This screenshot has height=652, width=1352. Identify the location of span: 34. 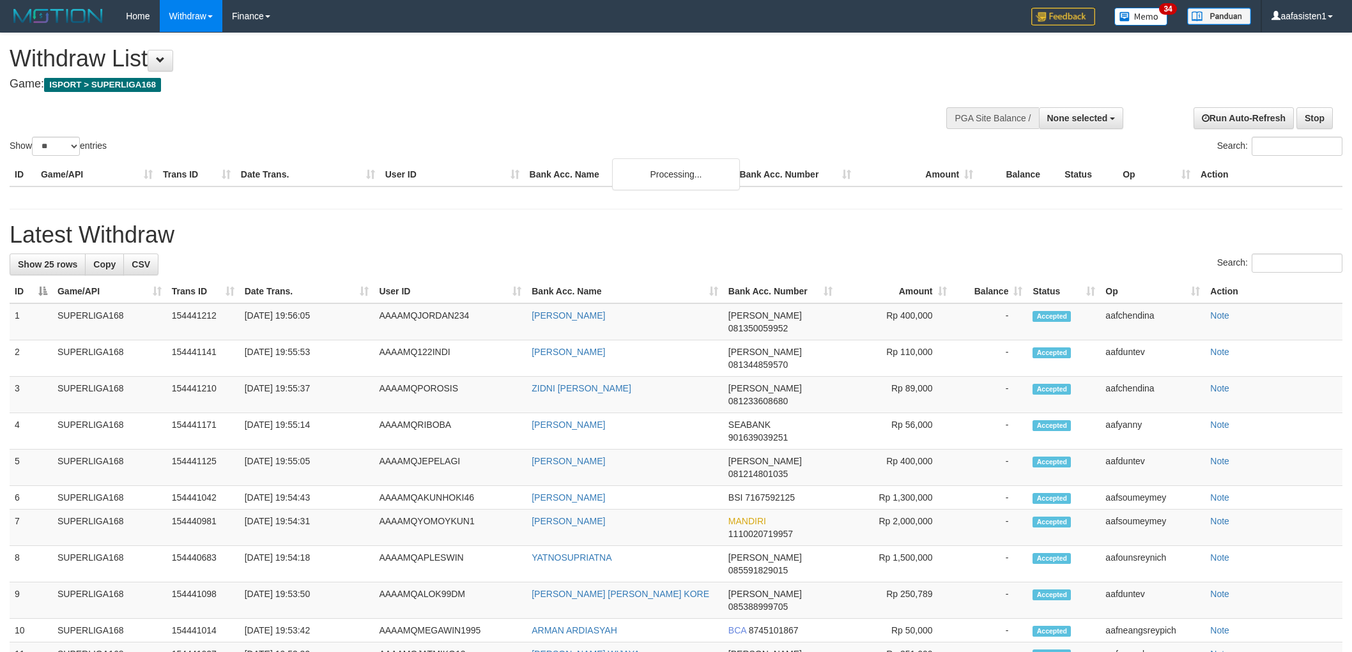
(1167, 9).